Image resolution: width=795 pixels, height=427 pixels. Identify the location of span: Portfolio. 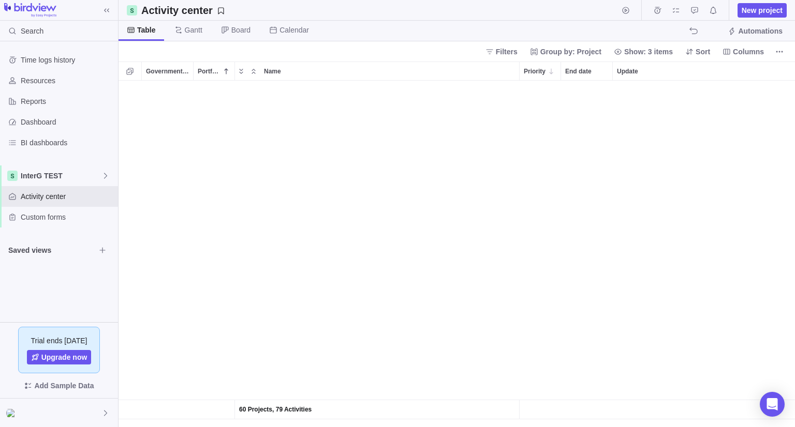
(209, 71).